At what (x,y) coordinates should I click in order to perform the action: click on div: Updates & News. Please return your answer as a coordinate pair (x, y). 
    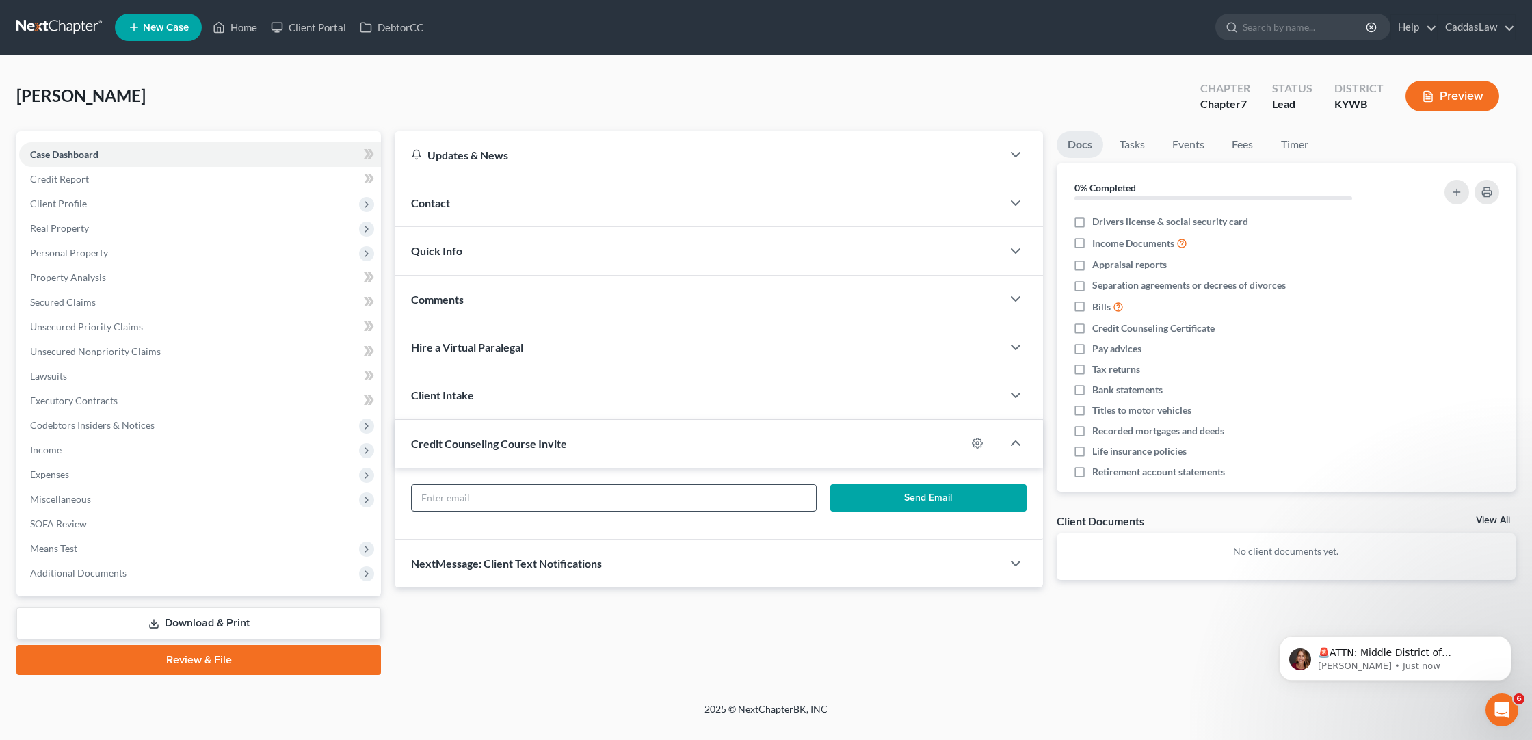
    Looking at the image, I should click on (698, 155).